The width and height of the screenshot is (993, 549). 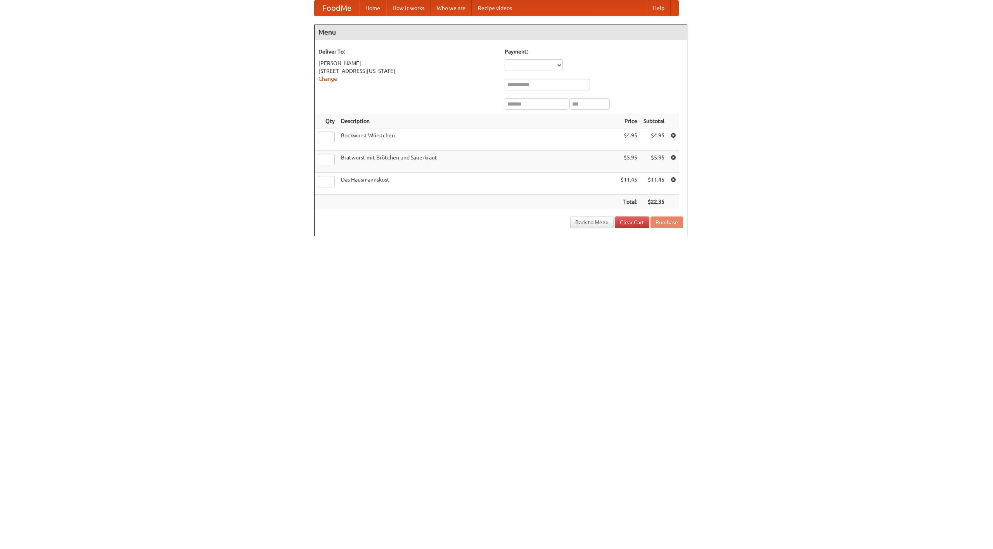 What do you see at coordinates (409, 8) in the screenshot?
I see `a: How it works` at bounding box center [409, 8].